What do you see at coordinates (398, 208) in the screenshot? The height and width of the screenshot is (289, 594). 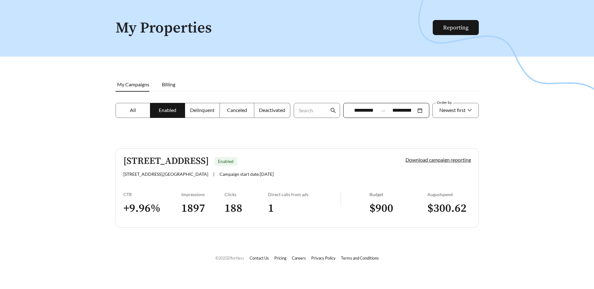 I see `h3: $ 900` at bounding box center [398, 208].